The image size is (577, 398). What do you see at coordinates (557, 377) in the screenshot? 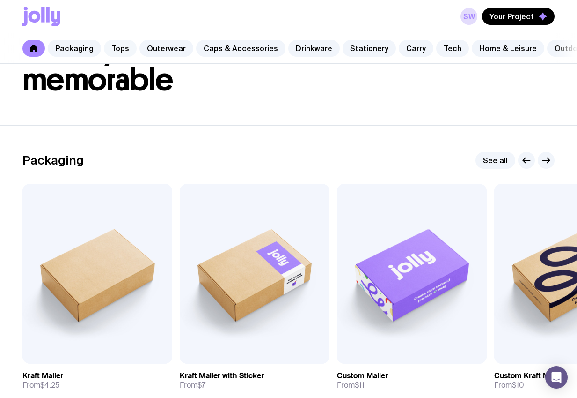
I see `div: Open Intercom Messenger` at bounding box center [557, 377].